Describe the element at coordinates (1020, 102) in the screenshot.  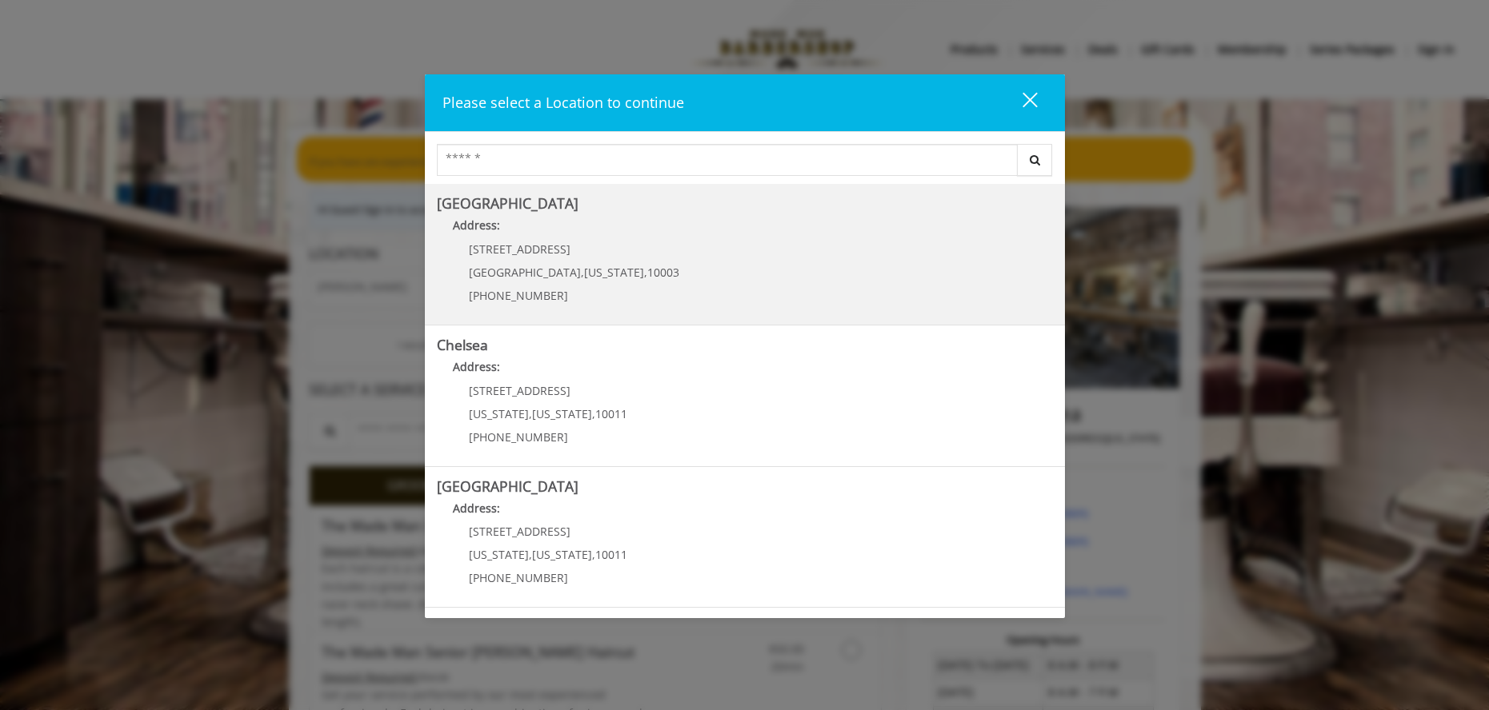
I see `button: close dialog` at that location.